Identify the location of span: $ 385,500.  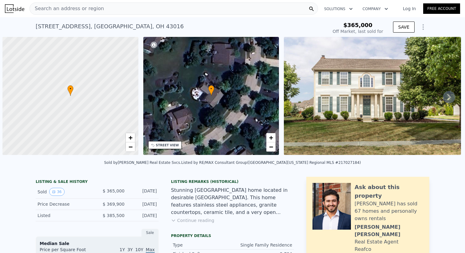
(114, 216).